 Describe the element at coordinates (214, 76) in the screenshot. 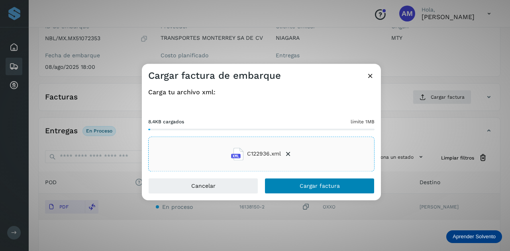

I see `h3: Cargar factura de embarque` at that location.